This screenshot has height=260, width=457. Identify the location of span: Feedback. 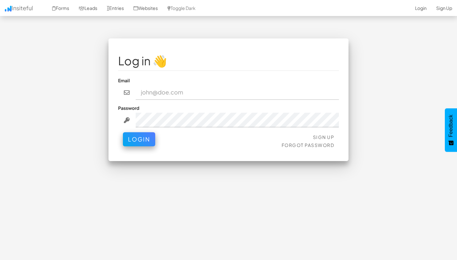
(451, 126).